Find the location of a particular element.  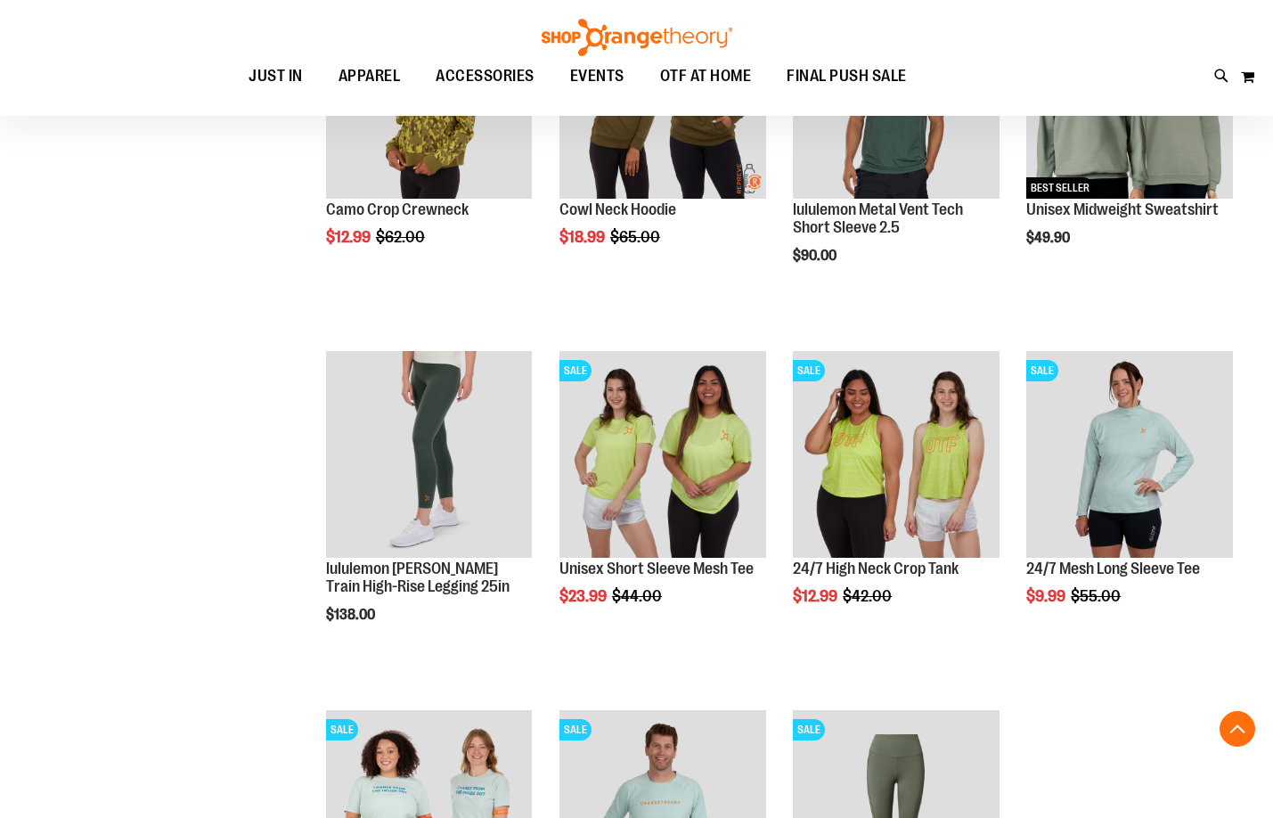

span: BEST SELLER is located at coordinates (1060, 188).